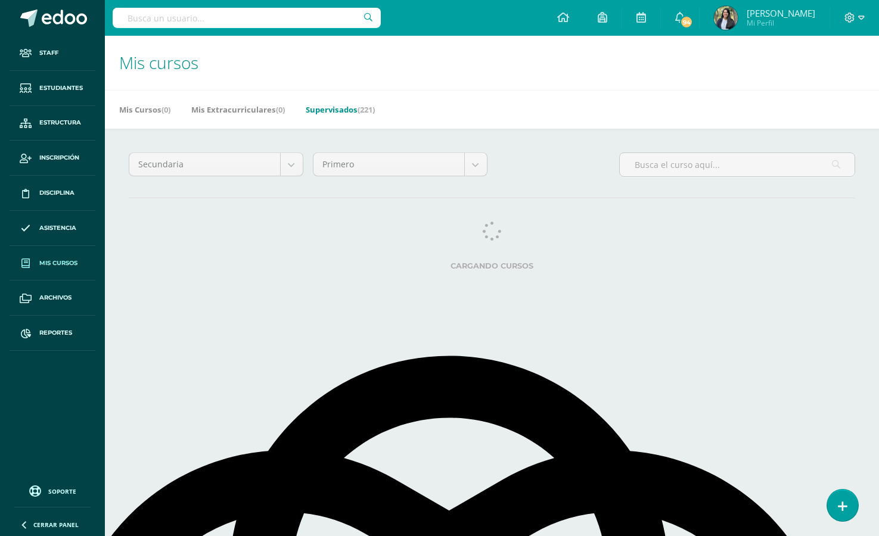 The image size is (879, 536). What do you see at coordinates (145, 110) in the screenshot?
I see `a: Mis Cursos(0)` at bounding box center [145, 110].